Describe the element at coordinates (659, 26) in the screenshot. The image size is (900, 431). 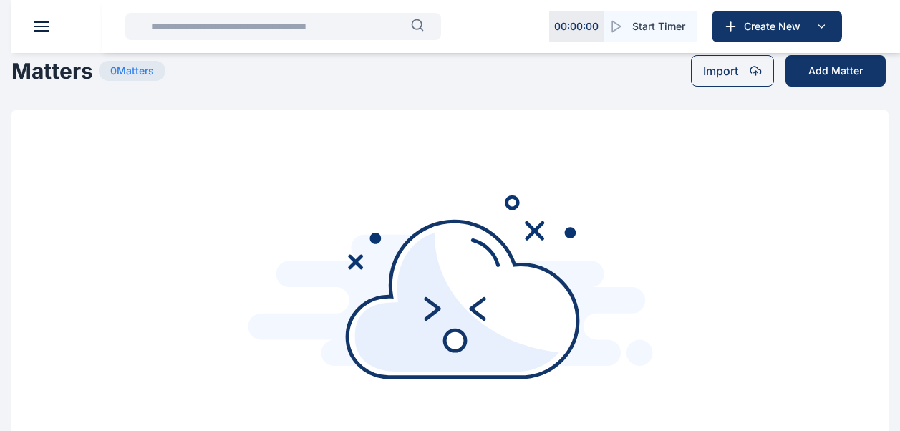
I see `span: Start Timer` at that location.